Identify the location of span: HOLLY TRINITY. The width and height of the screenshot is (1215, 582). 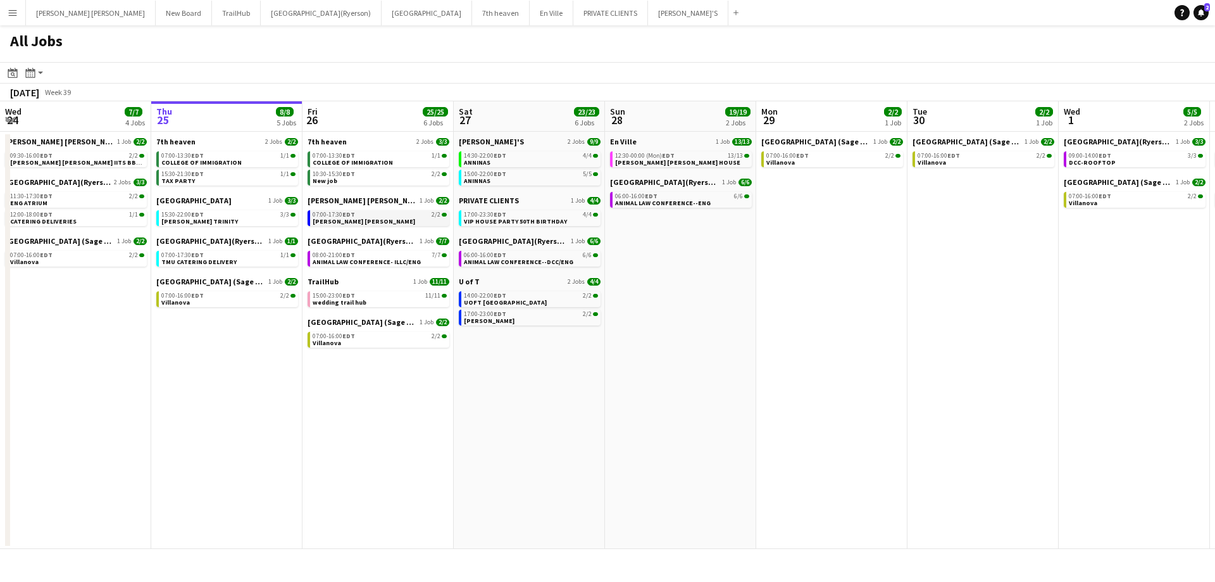
(199, 221).